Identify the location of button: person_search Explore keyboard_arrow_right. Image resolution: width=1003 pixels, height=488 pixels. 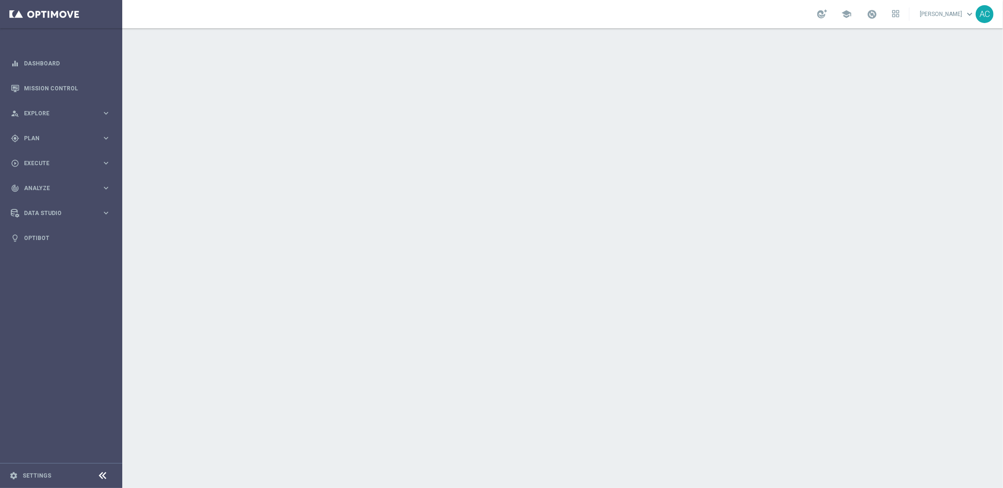
(61, 113).